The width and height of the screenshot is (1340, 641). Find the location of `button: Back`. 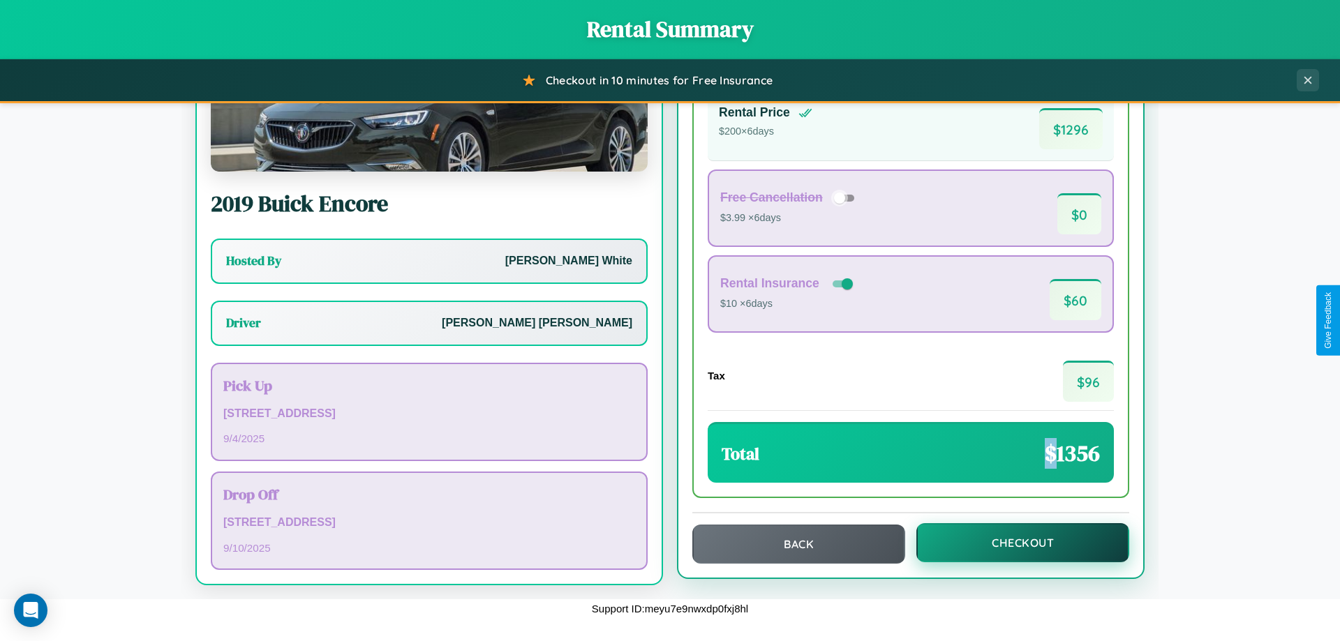

button: Back is located at coordinates (798, 544).